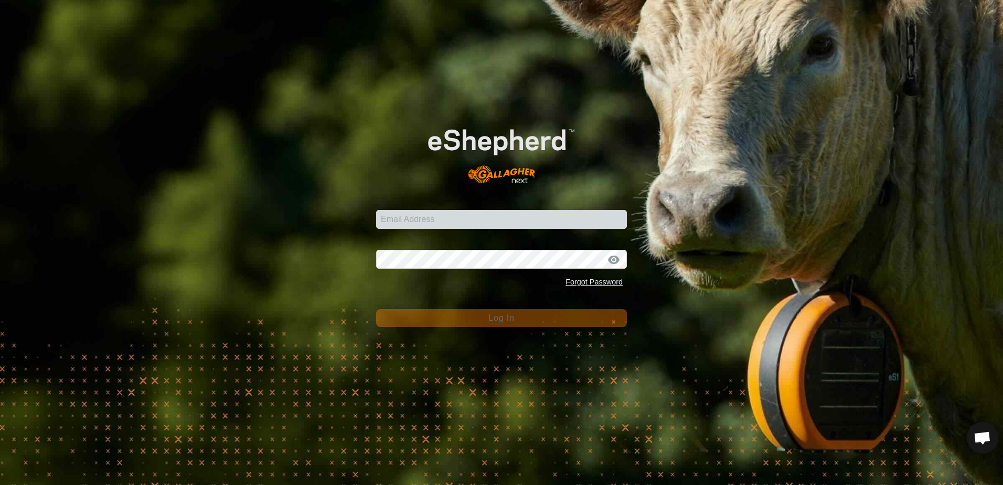 The width and height of the screenshot is (1003, 485). I want to click on span: Log In, so click(501, 317).